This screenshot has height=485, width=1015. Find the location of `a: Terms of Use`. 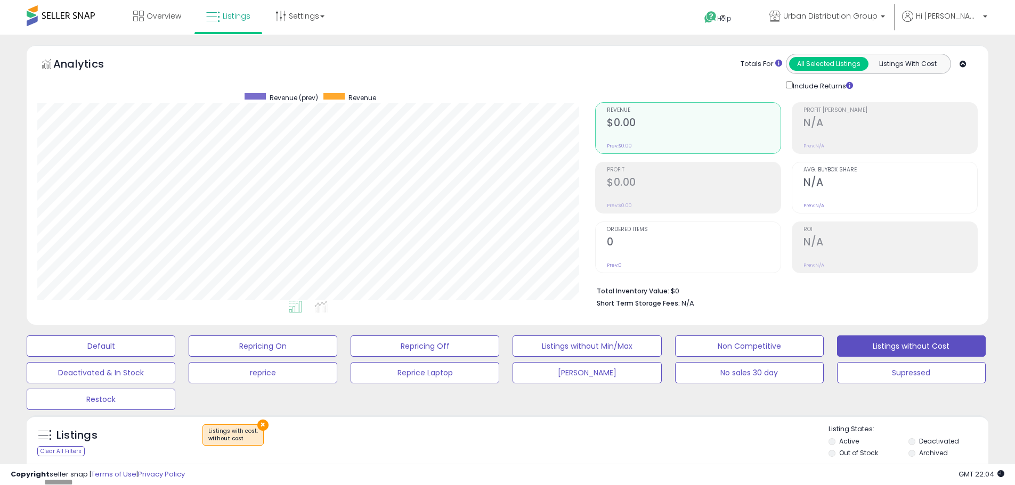

a: Terms of Use is located at coordinates (113, 474).